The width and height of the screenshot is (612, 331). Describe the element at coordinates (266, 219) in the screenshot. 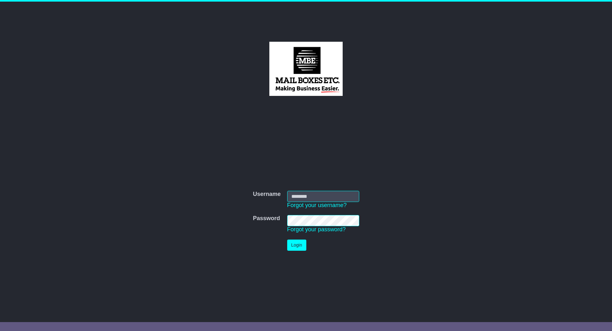

I see `label: Password` at that location.